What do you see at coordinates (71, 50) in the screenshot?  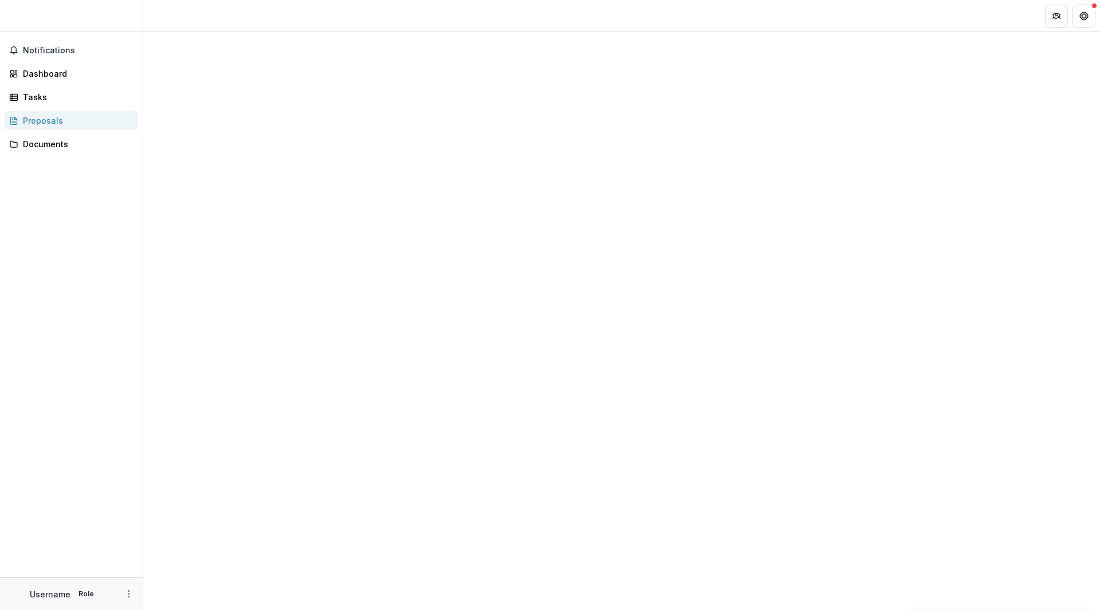 I see `button: Notifications` at bounding box center [71, 50].